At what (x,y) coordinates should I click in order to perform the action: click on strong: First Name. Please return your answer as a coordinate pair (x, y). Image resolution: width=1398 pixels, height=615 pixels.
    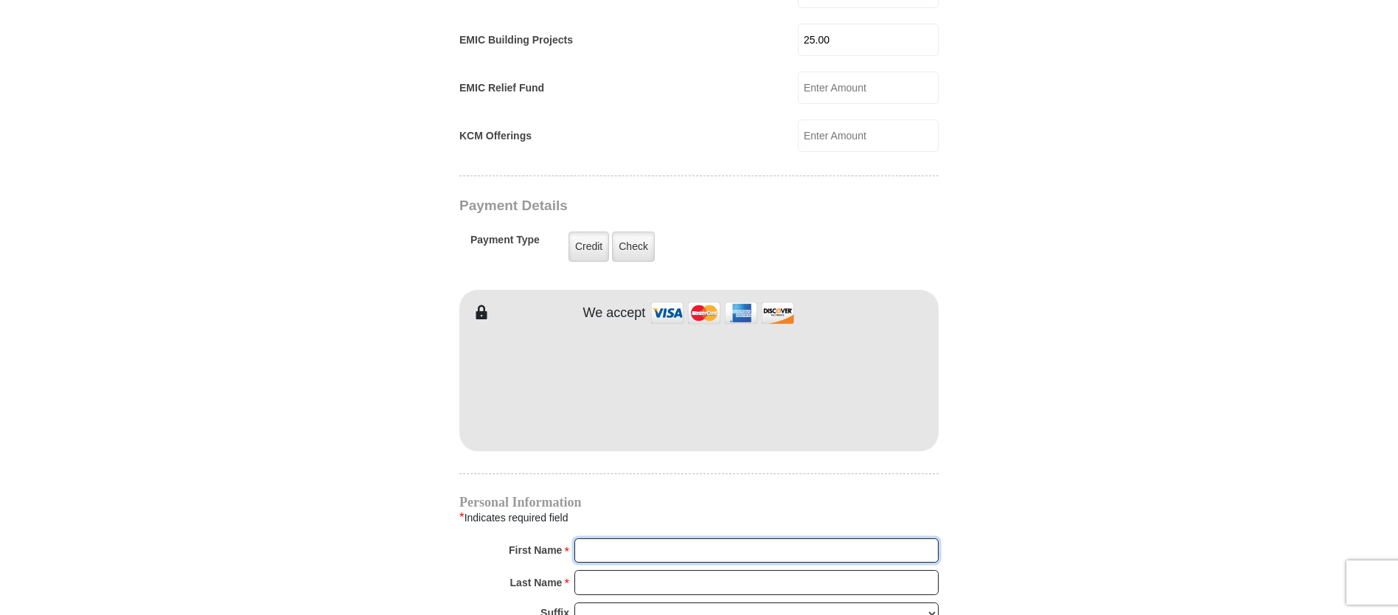
    Looking at the image, I should click on (535, 550).